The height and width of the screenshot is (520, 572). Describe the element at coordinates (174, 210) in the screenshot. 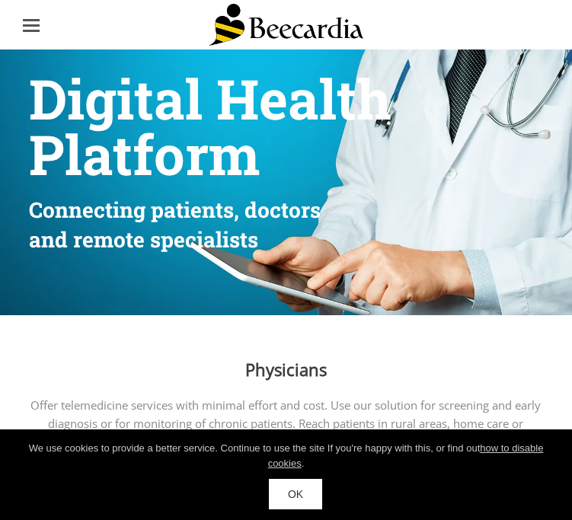

I see `span: Connecting patients, doctors` at that location.